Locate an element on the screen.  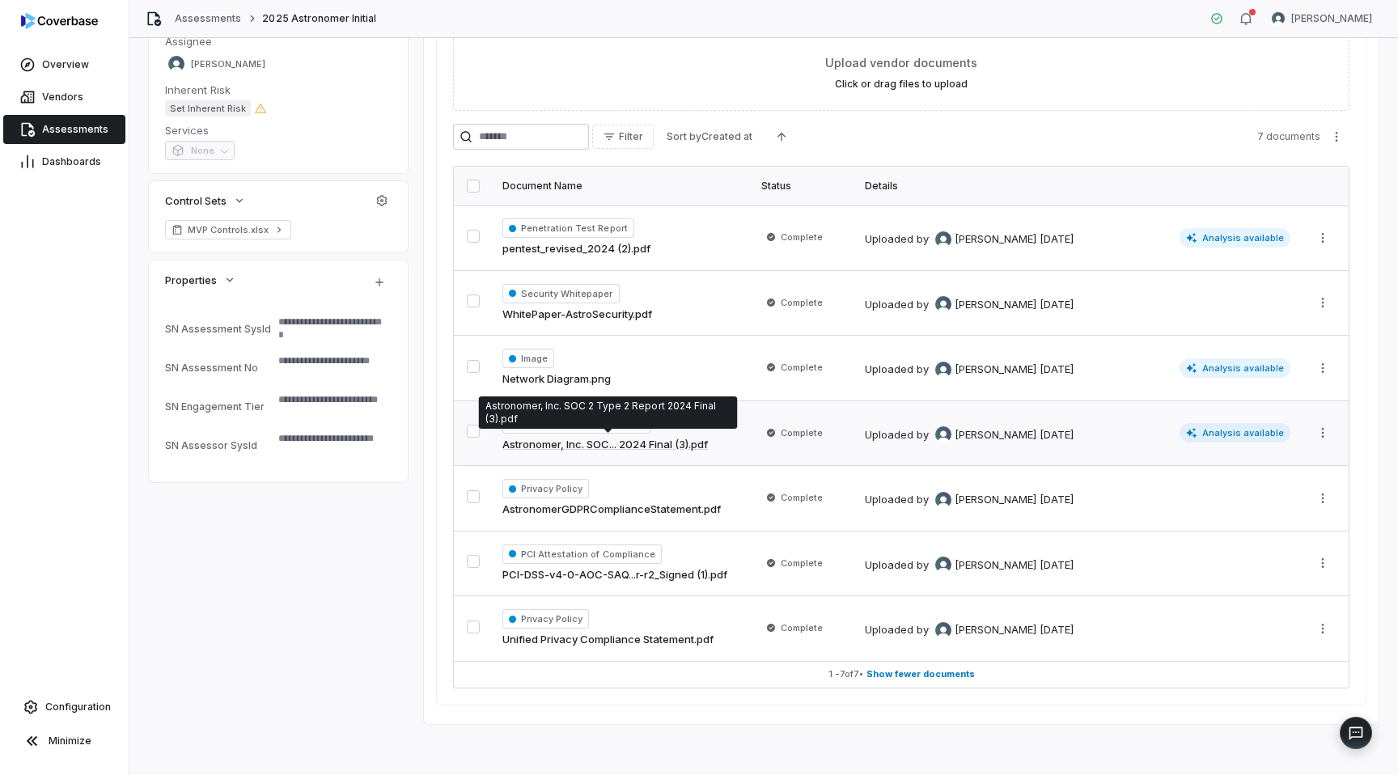
button: Ascending is located at coordinates (782, 137).